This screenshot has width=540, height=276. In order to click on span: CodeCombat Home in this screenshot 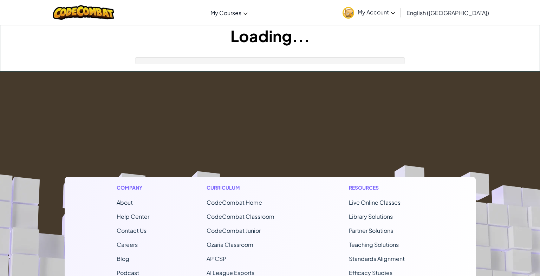, I will do `click(234, 202)`.